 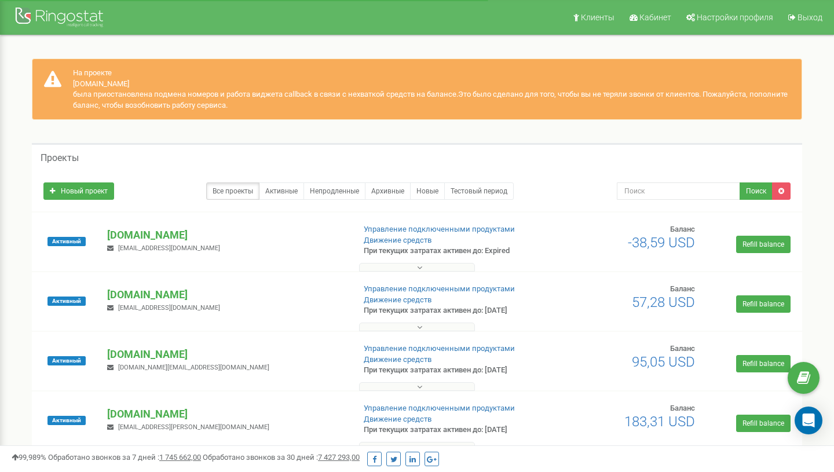 What do you see at coordinates (679, 191) in the screenshot?
I see `input: Поиск` at bounding box center [679, 191].